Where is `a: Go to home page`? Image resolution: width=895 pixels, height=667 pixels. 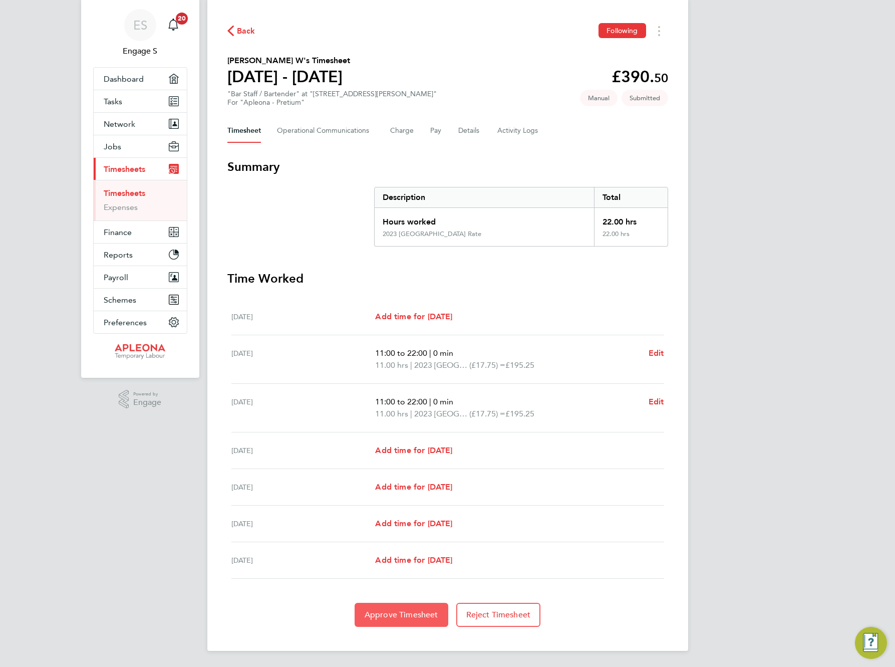
a: Go to home page is located at coordinates (140, 352).